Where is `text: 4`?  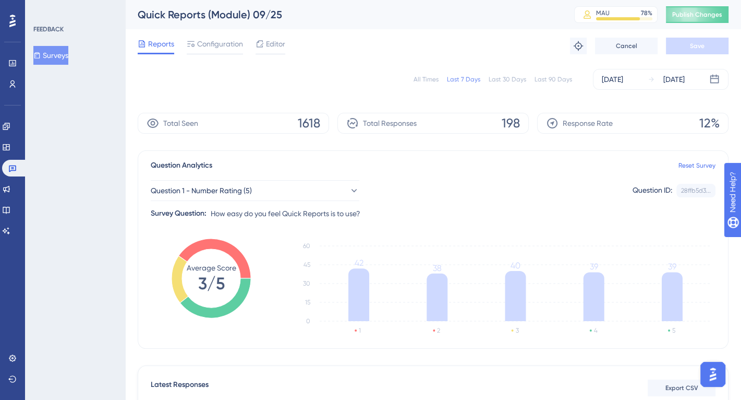
text: 4 is located at coordinates (596, 330).